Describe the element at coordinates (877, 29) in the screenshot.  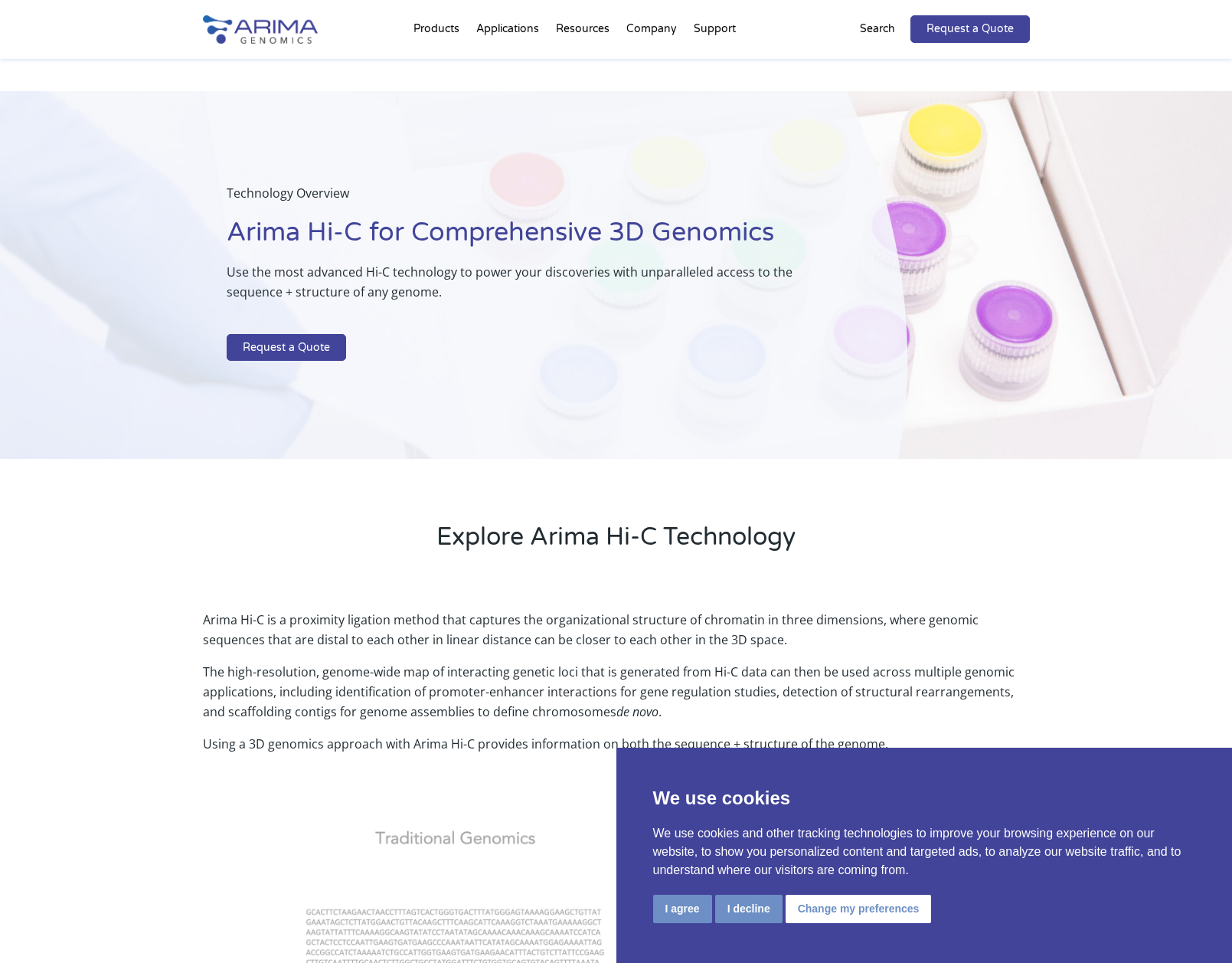
I see `p: Search` at that location.